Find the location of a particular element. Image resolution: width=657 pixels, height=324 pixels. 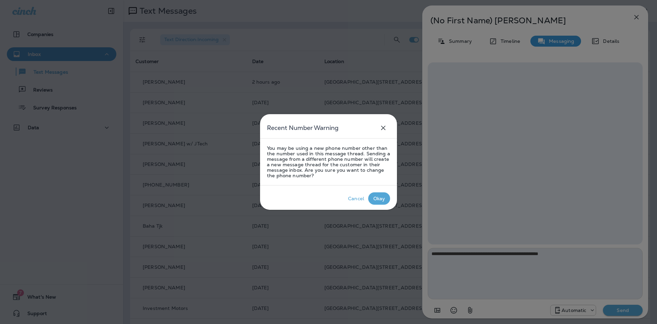

div: Okay is located at coordinates (379, 198).